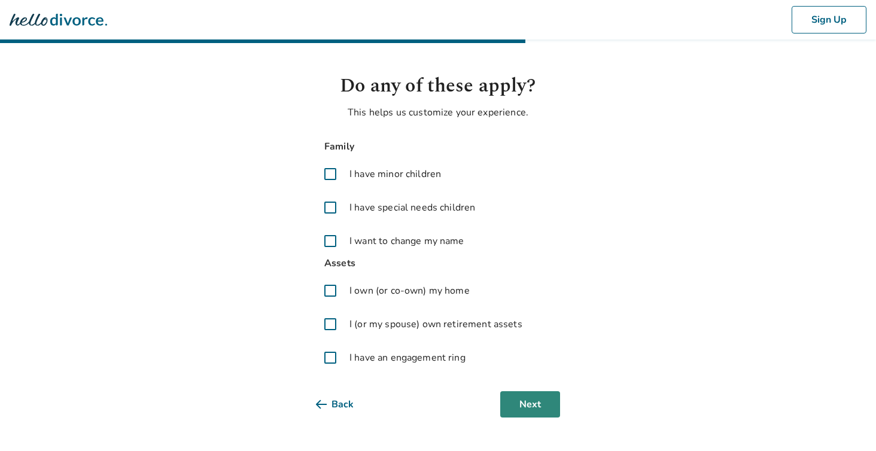 Image resolution: width=876 pixels, height=451 pixels. What do you see at coordinates (530, 405) in the screenshot?
I see `button: Next` at bounding box center [530, 405].